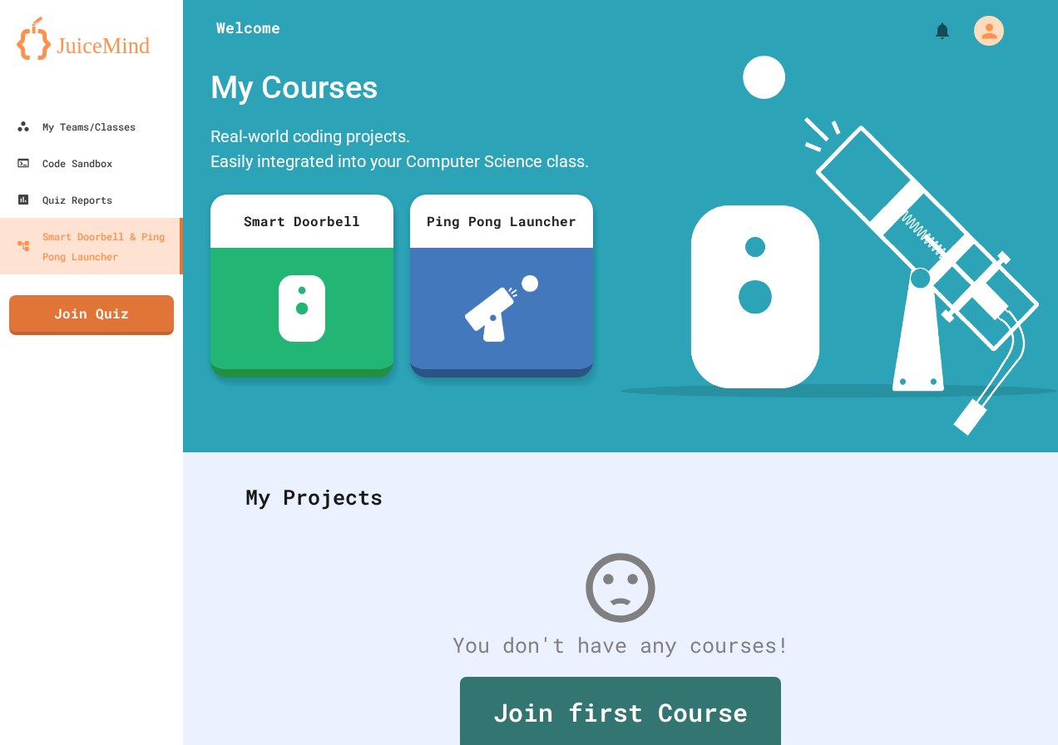  I want to click on div: Ping Pong Launcher, so click(502, 221).